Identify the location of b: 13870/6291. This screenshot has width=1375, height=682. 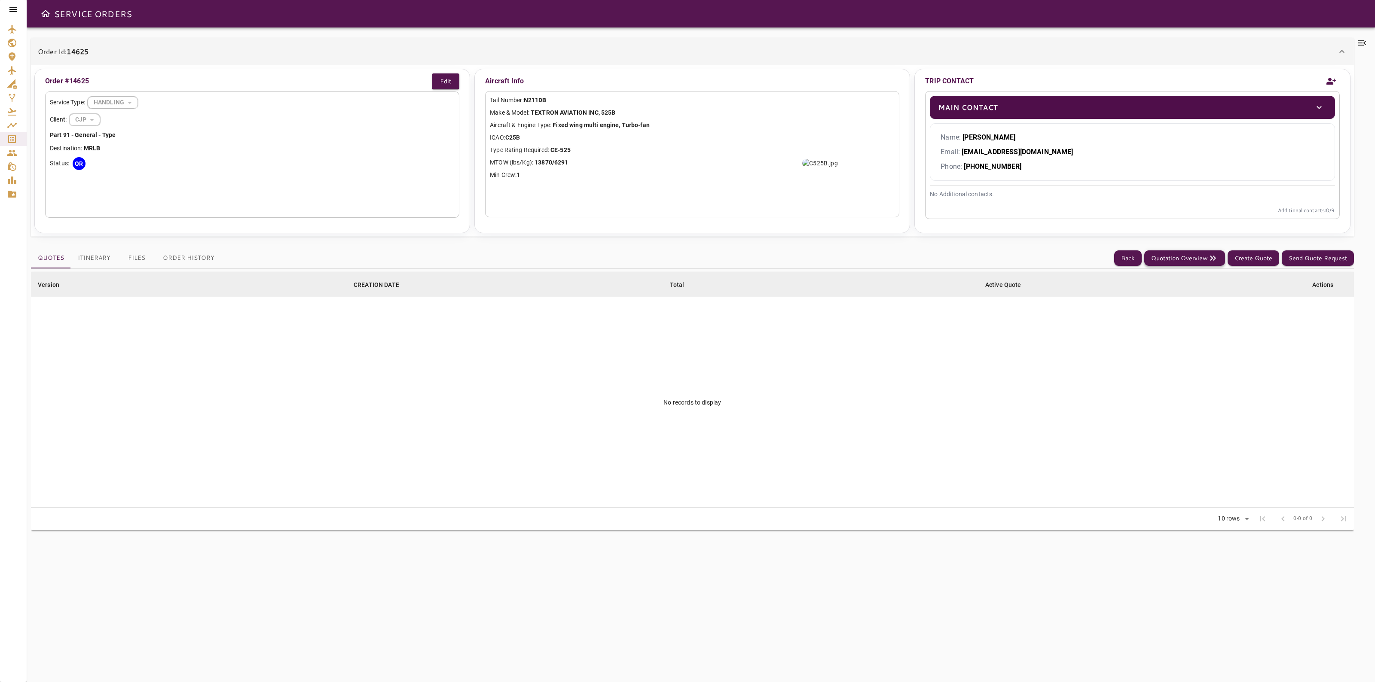
(551, 162).